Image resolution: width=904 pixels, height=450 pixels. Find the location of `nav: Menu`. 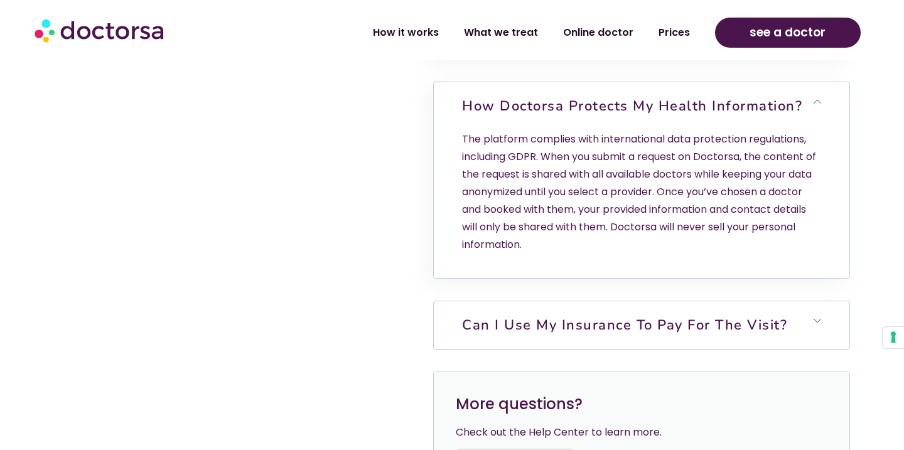

nav: Menu is located at coordinates (470, 33).